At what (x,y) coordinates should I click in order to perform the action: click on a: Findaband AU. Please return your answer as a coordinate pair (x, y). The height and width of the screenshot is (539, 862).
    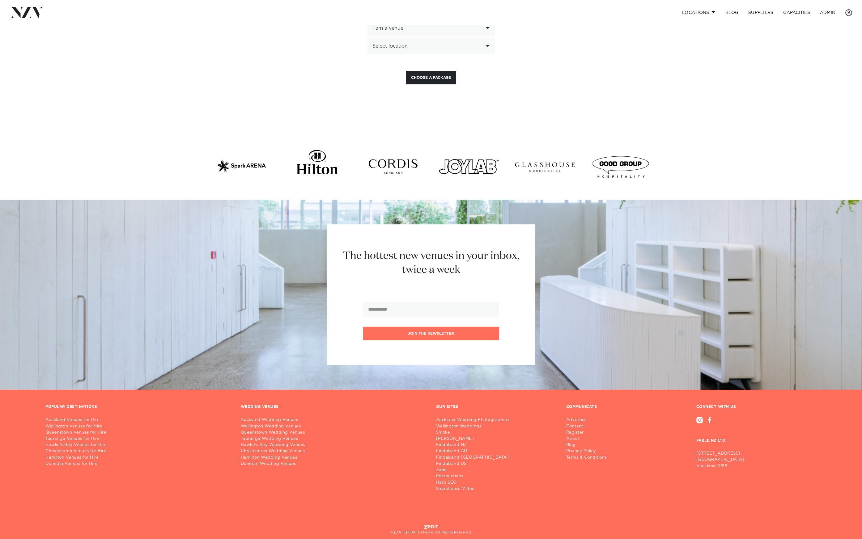
    Looking at the image, I should click on (475, 451).